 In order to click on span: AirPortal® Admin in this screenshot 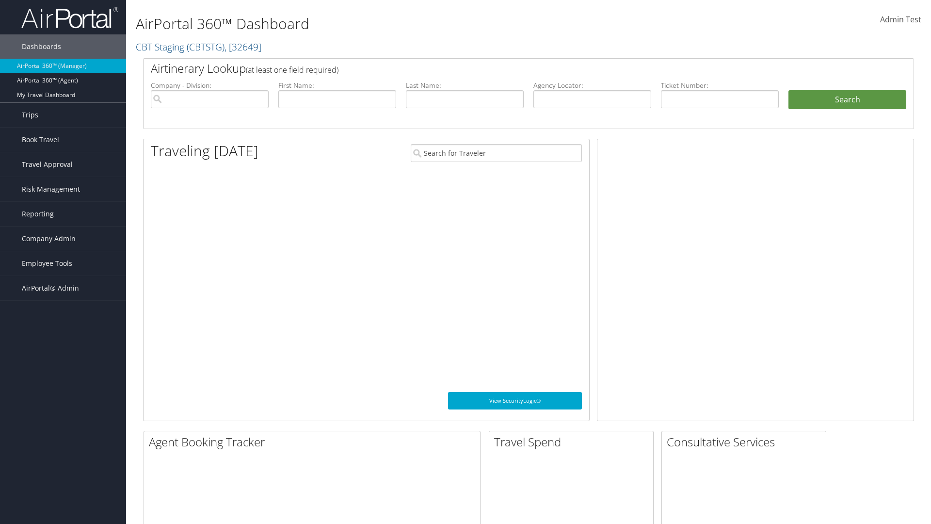, I will do `click(50, 288)`.